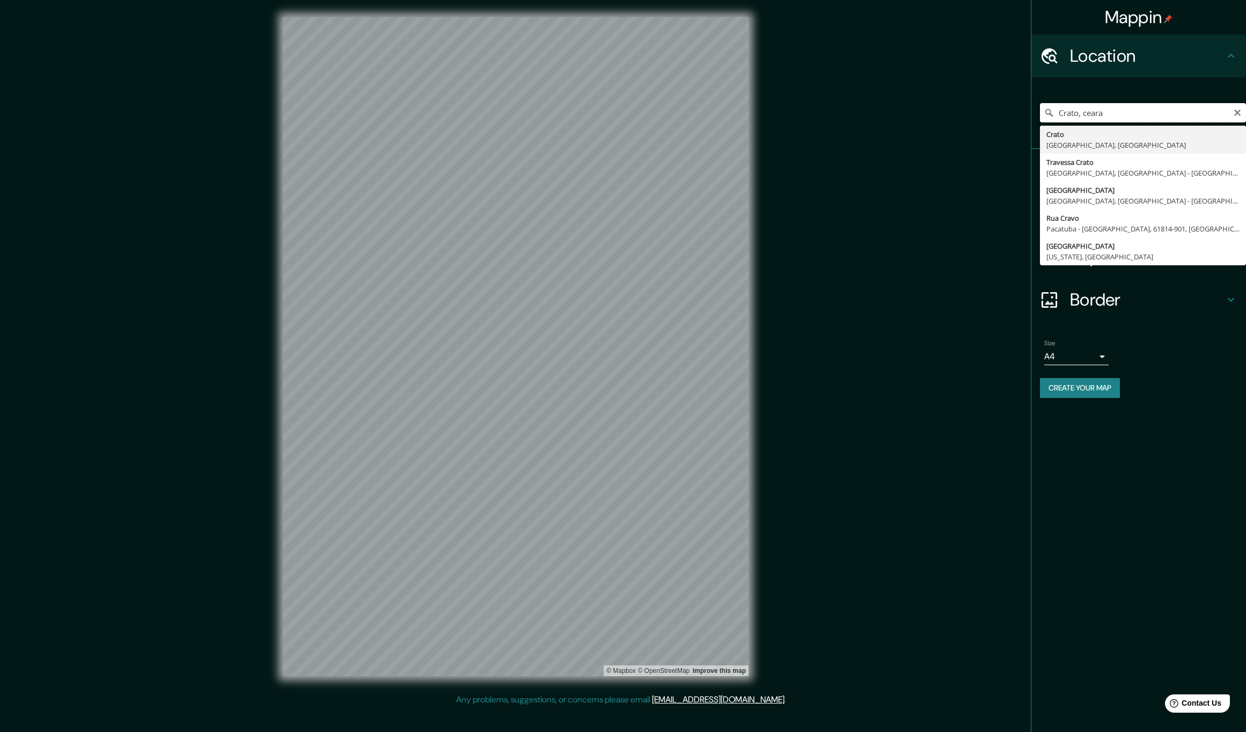  I want to click on h4: Mappin, so click(1139, 17).